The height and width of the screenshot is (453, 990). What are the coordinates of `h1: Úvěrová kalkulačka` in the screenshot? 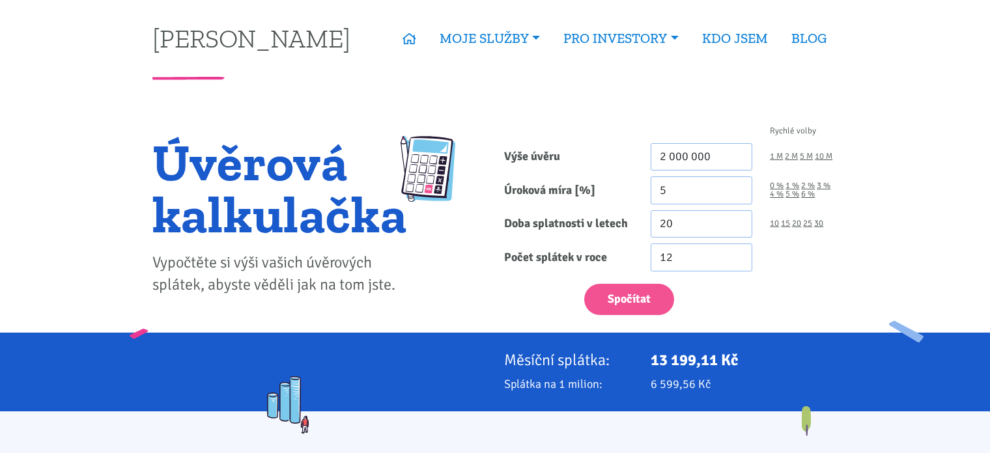 It's located at (279, 188).